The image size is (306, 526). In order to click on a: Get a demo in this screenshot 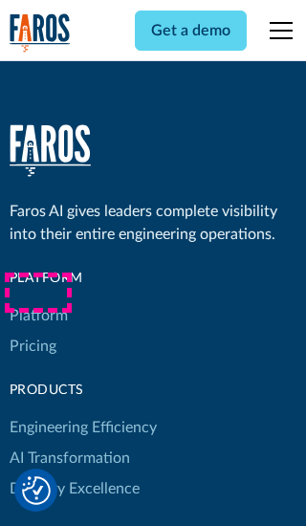, I will do `click(190, 31)`.